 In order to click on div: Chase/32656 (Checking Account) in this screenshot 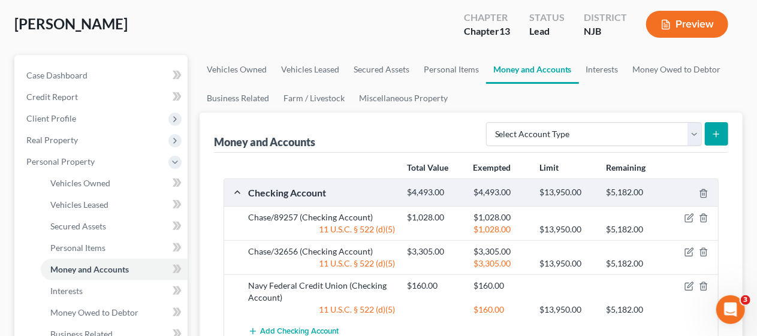, I will do `click(321, 252)`.